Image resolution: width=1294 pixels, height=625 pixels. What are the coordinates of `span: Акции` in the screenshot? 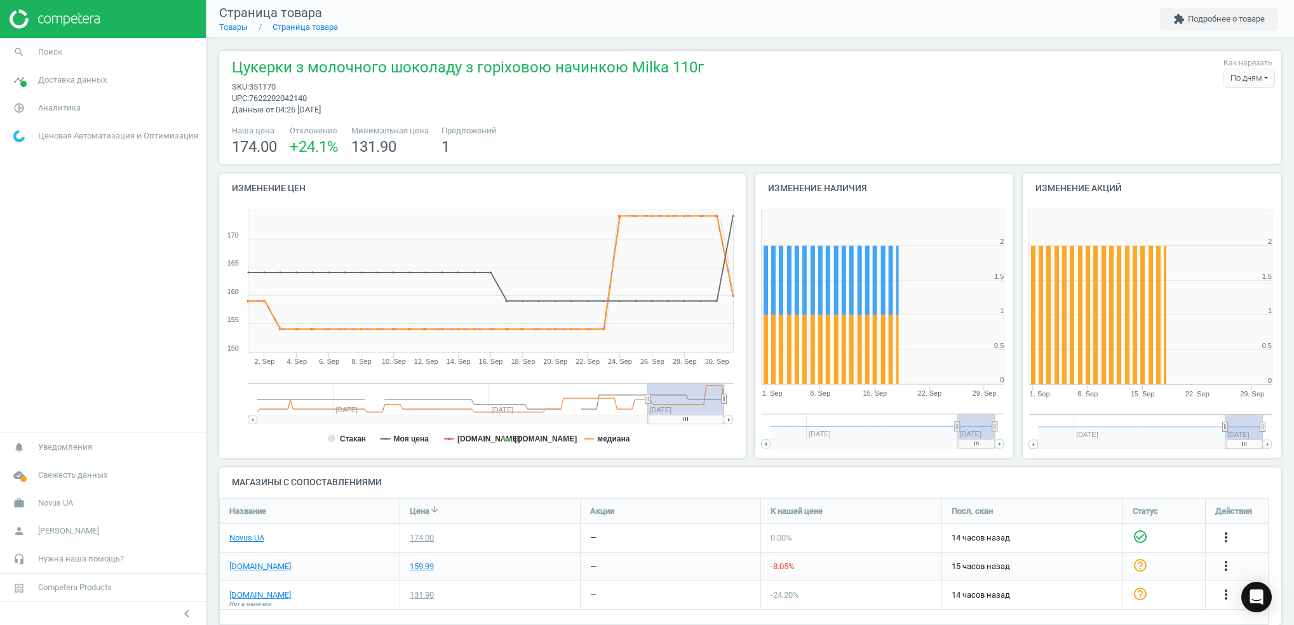 It's located at (602, 511).